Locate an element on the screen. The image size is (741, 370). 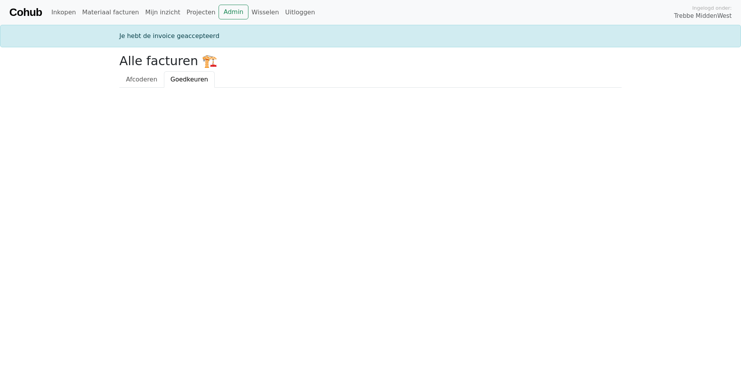
a: Mijn inzicht is located at coordinates (163, 12).